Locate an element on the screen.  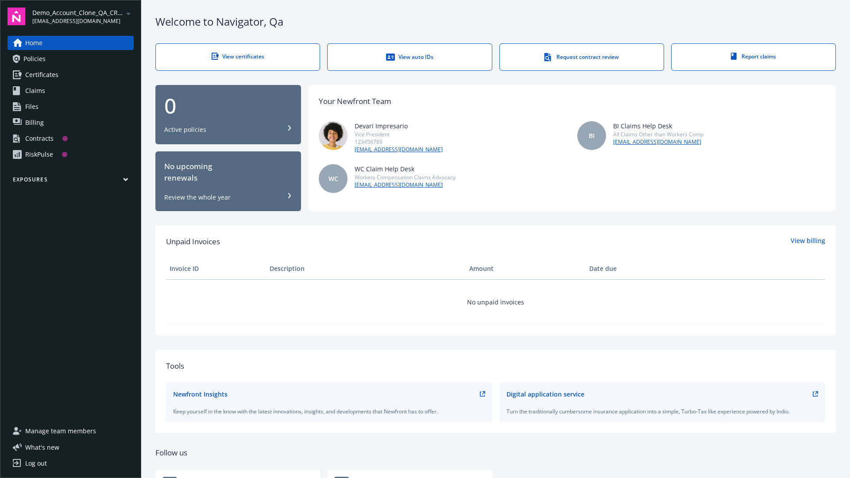
div: Welcome to Navigator , Qa is located at coordinates (496, 22).